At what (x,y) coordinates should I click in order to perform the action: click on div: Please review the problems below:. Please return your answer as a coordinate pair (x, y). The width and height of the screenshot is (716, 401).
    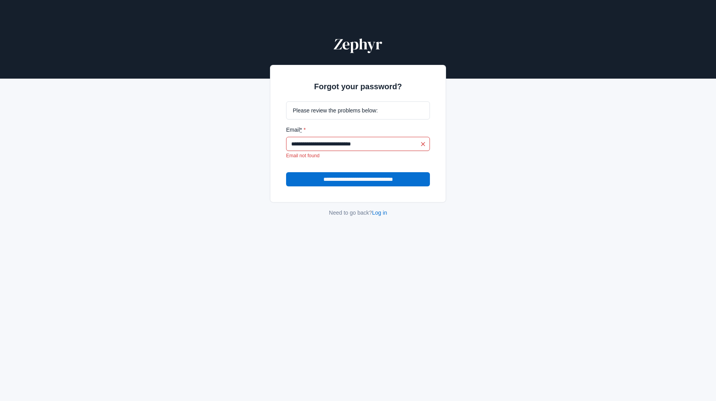
    Looking at the image, I should click on (358, 110).